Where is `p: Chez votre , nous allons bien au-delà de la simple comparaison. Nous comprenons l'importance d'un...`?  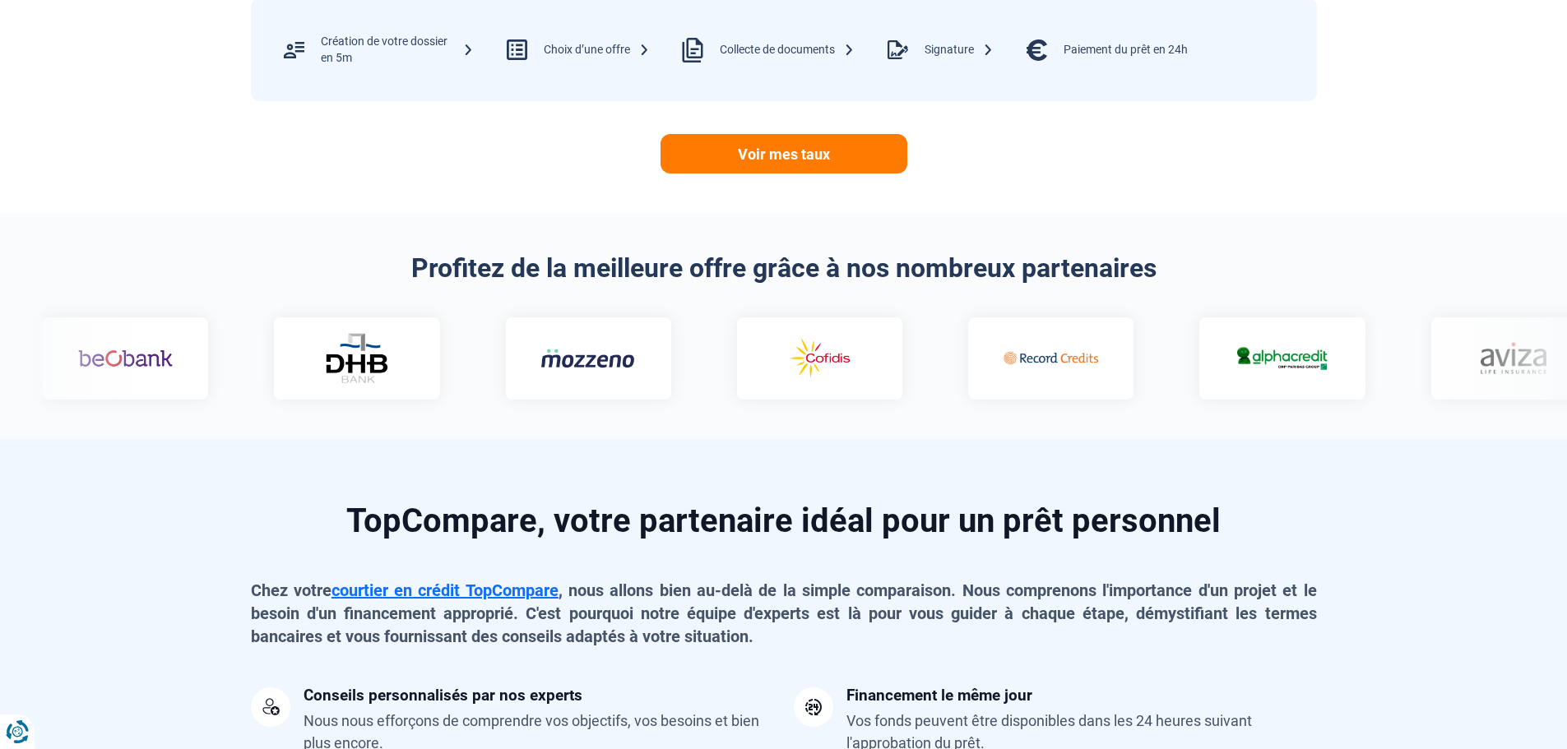
p: Chez votre , nous allons bien au-delà de la simple comparaison. Nous comprenons l'importance d'un... is located at coordinates (784, 614).